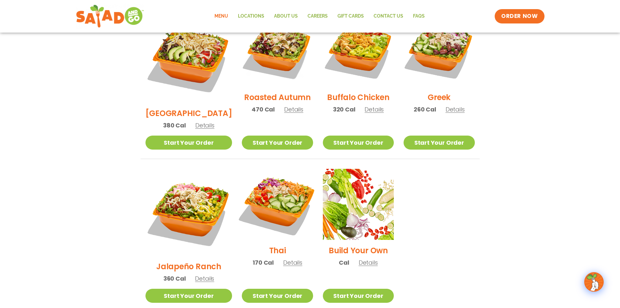  I want to click on h2: Thai, so click(278, 250).